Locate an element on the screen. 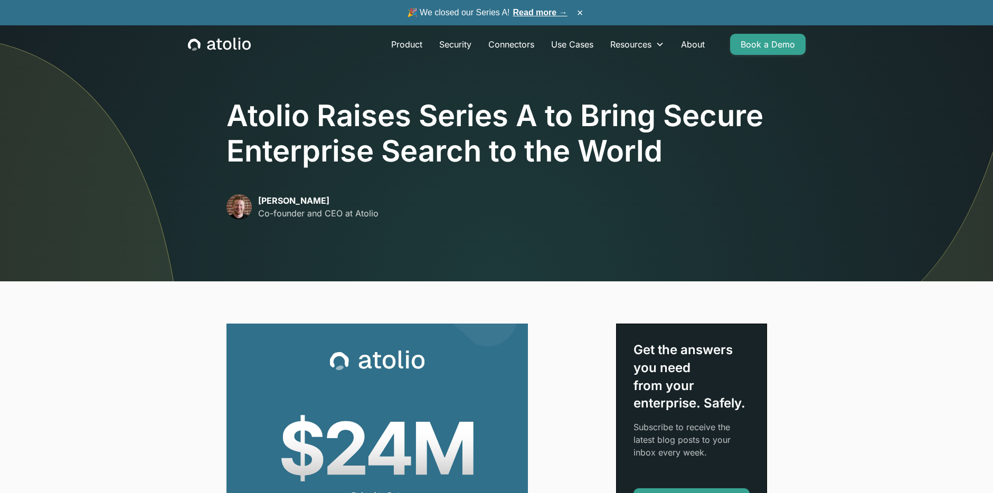 The image size is (993, 493). div: Get the answers you need from your enterprise. Safely. is located at coordinates (692, 377).